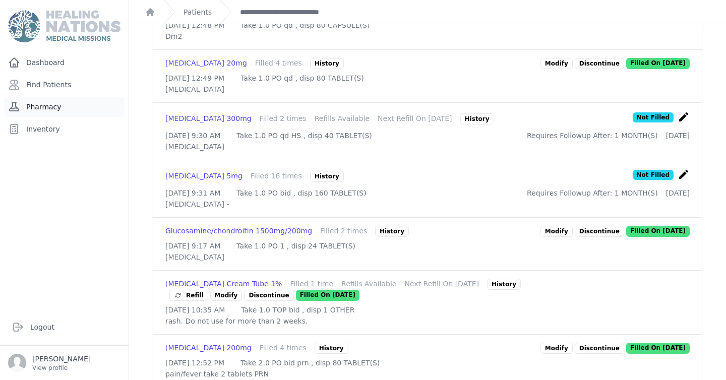 This screenshot has height=380, width=726. What do you see at coordinates (296, 246) in the screenshot?
I see `p: Take 1.0 PO 1 , disp 24 TABLET(S)` at bounding box center [296, 246].